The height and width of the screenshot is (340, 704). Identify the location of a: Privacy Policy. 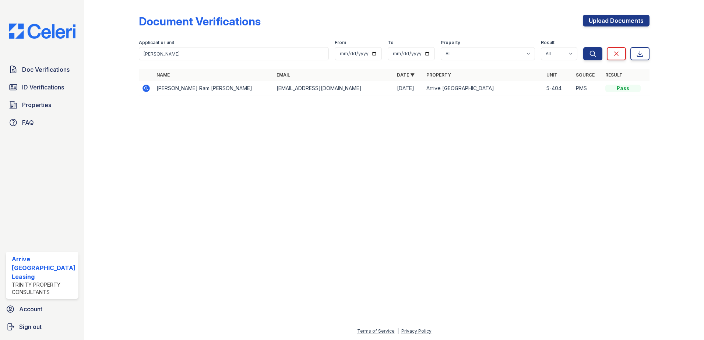
(417, 331).